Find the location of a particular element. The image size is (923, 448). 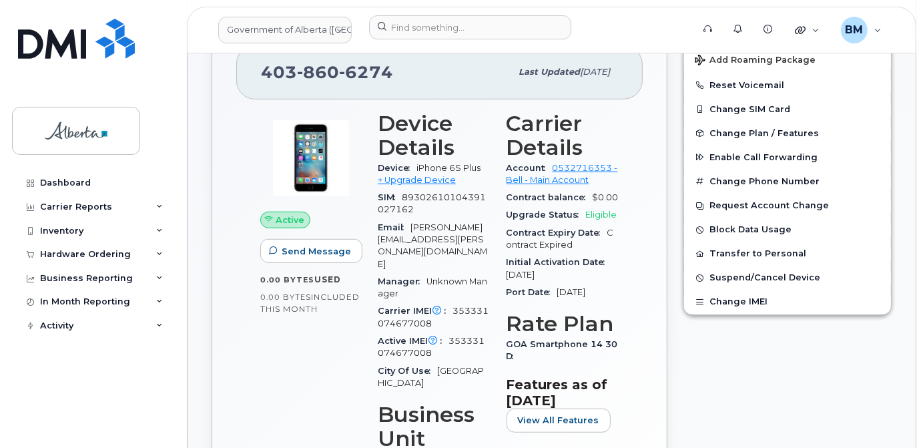

span: Manager is located at coordinates (402, 281).